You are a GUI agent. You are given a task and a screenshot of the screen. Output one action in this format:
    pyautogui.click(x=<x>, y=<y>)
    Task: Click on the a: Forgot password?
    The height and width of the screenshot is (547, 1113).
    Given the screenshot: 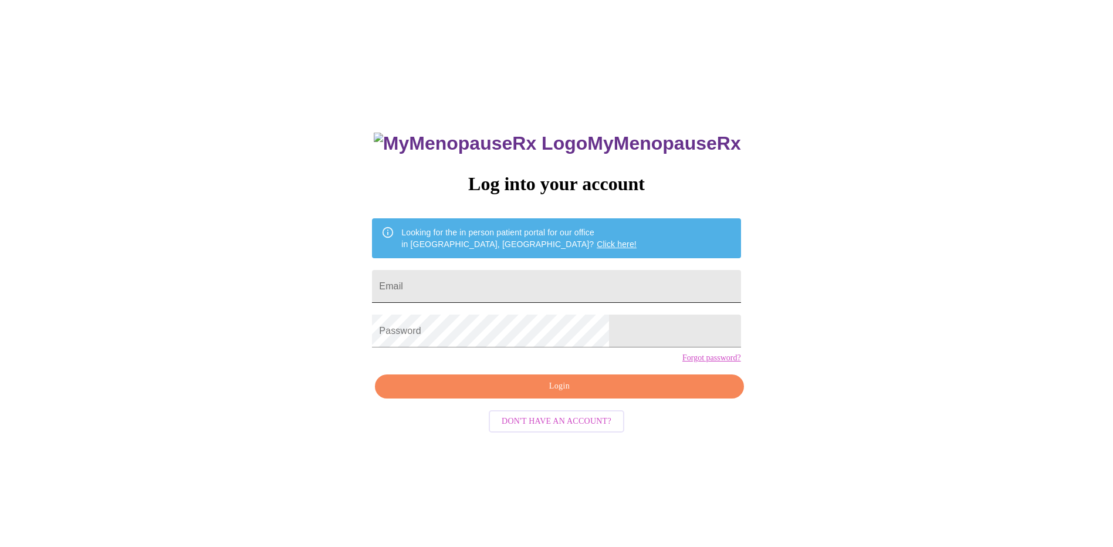 What is the action you would take?
    pyautogui.click(x=712, y=358)
    